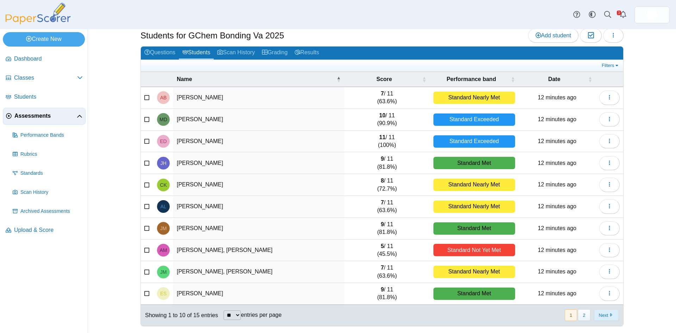  Describe the element at coordinates (387, 142) in the screenshot. I see `td: / 11 (100%)` at that location.